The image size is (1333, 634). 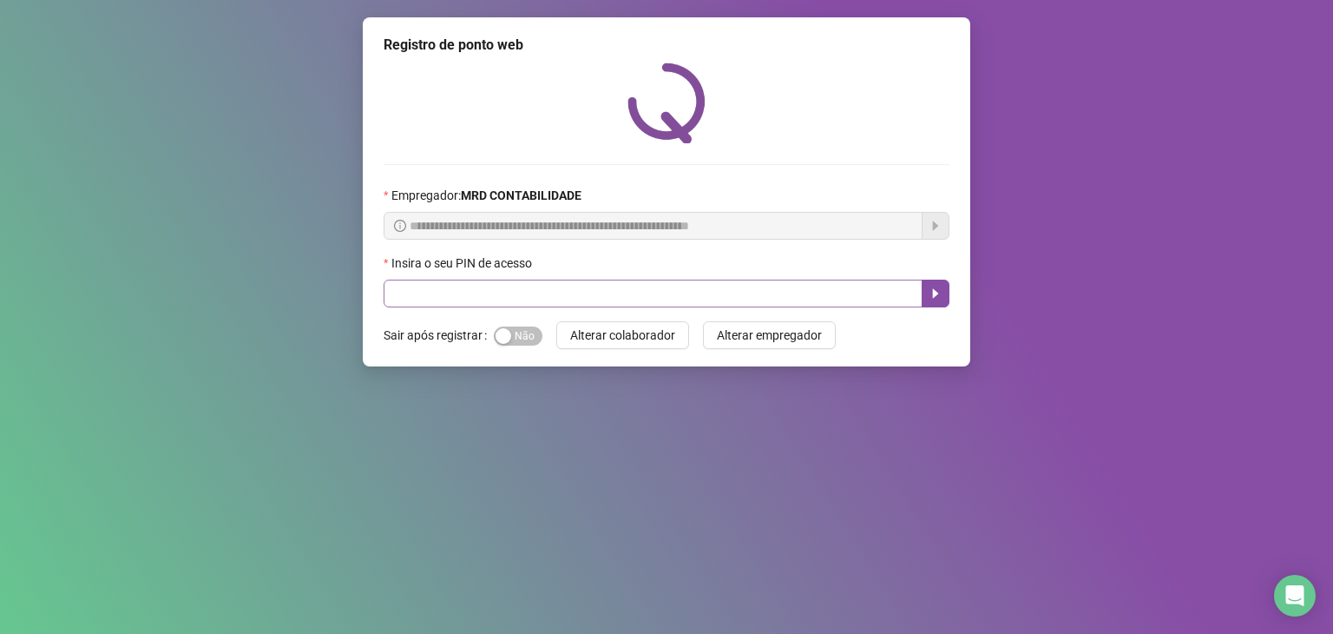 I want to click on div: Registro de ponto web, so click(x=666, y=45).